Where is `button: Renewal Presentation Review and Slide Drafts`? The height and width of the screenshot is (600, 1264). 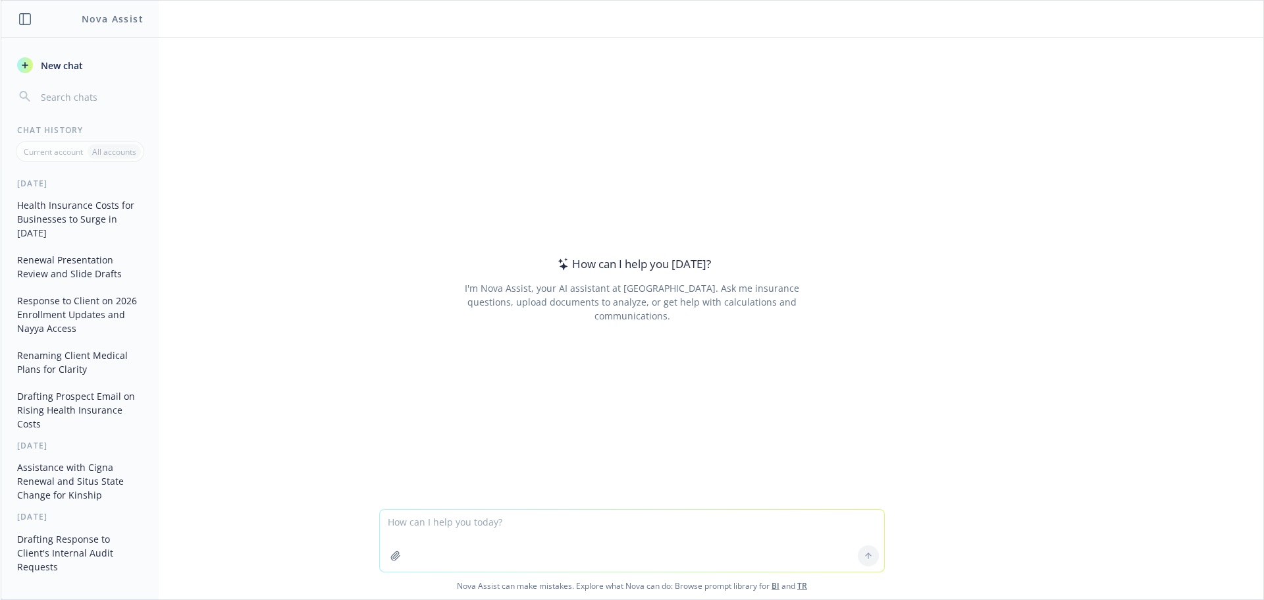
button: Renewal Presentation Review and Slide Drafts is located at coordinates (80, 267).